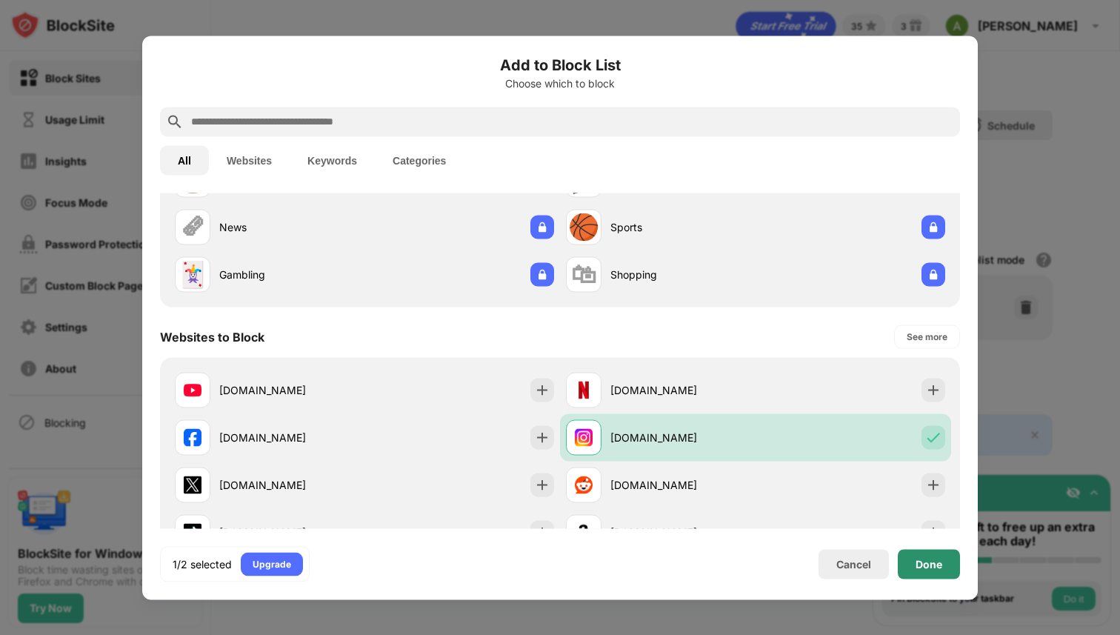 The width and height of the screenshot is (1120, 635). What do you see at coordinates (272, 564) in the screenshot?
I see `div: Upgrade` at bounding box center [272, 564].